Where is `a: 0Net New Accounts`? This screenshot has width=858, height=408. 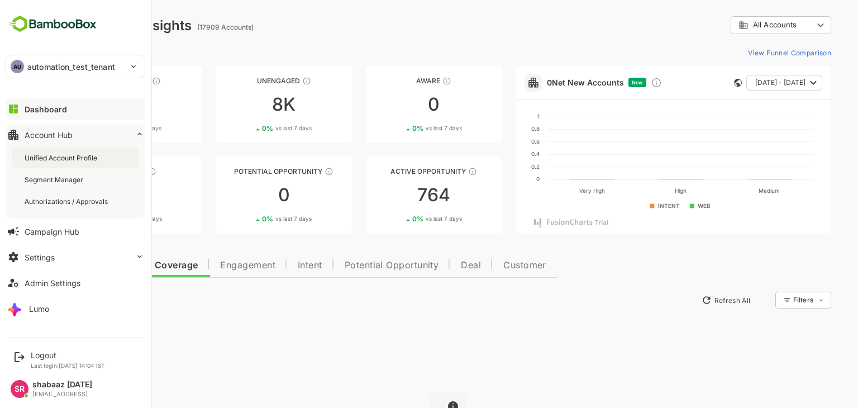 a: 0Net New Accounts is located at coordinates (546, 82).